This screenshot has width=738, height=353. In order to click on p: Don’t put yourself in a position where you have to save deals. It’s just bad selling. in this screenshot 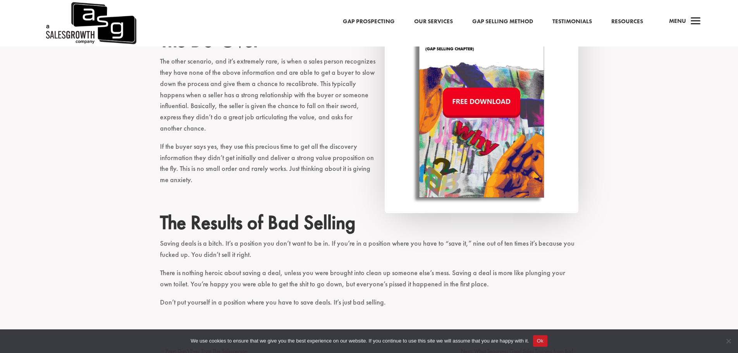, I will do `click(369, 306)`.